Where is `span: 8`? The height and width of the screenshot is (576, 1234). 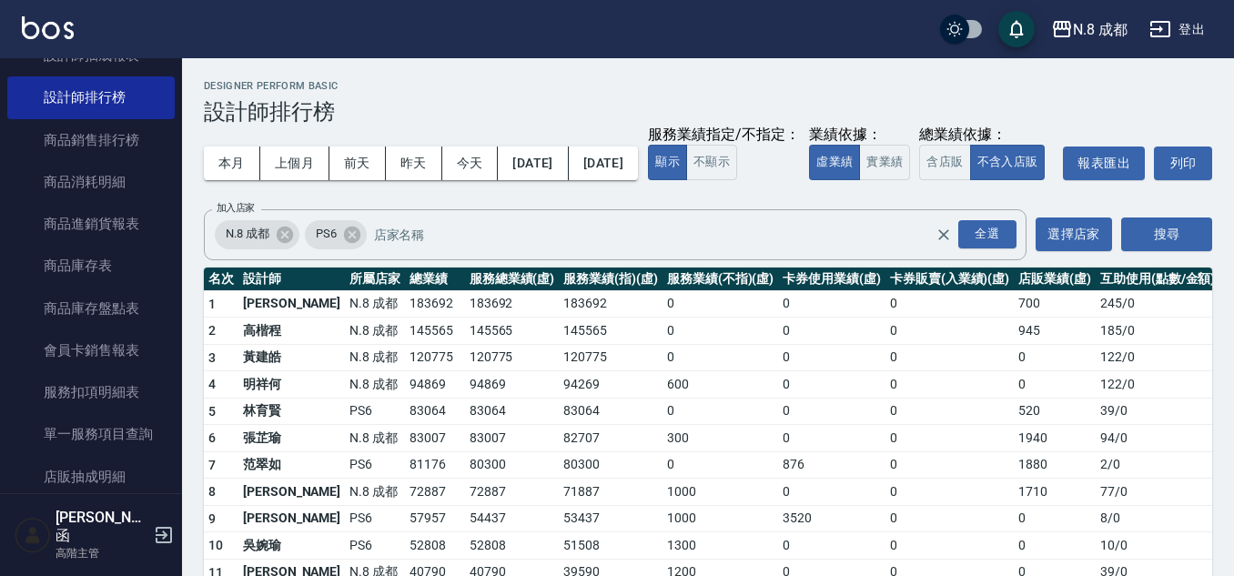 span: 8 is located at coordinates (212, 491).